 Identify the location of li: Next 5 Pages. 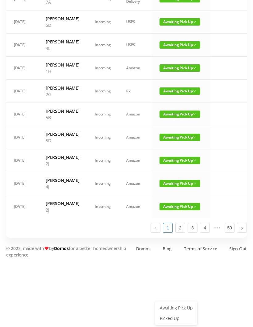
(217, 228).